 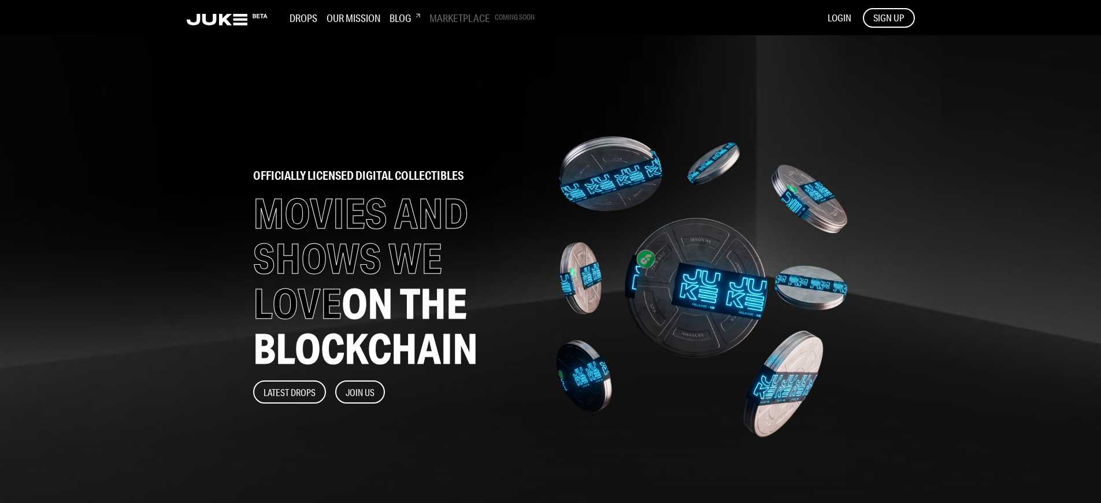 I want to click on a: Join Us, so click(x=360, y=392).